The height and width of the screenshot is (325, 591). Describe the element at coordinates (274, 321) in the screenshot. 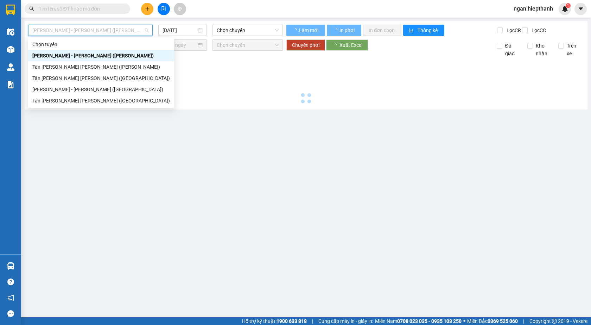

I see `span: Hỗ trợ kỹ thuật:` at that location.